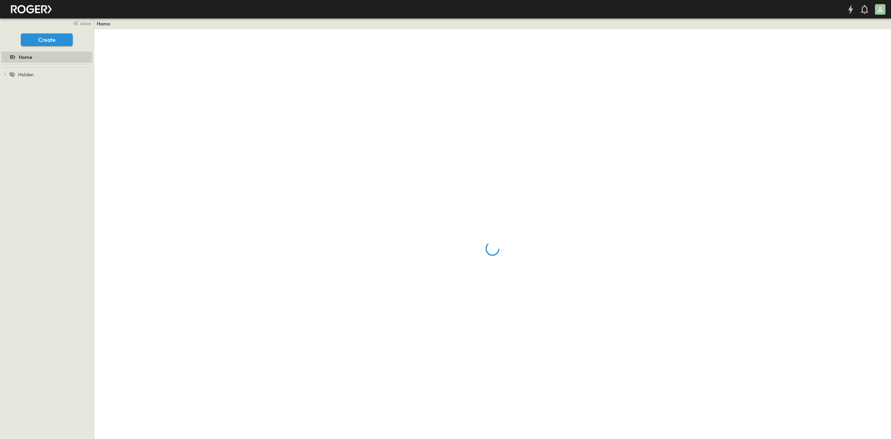 The width and height of the screenshot is (891, 439). I want to click on span: close, so click(85, 23).